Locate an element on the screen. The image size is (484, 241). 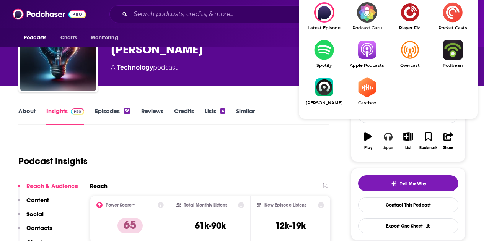
span: Monitoring is located at coordinates (104, 38).